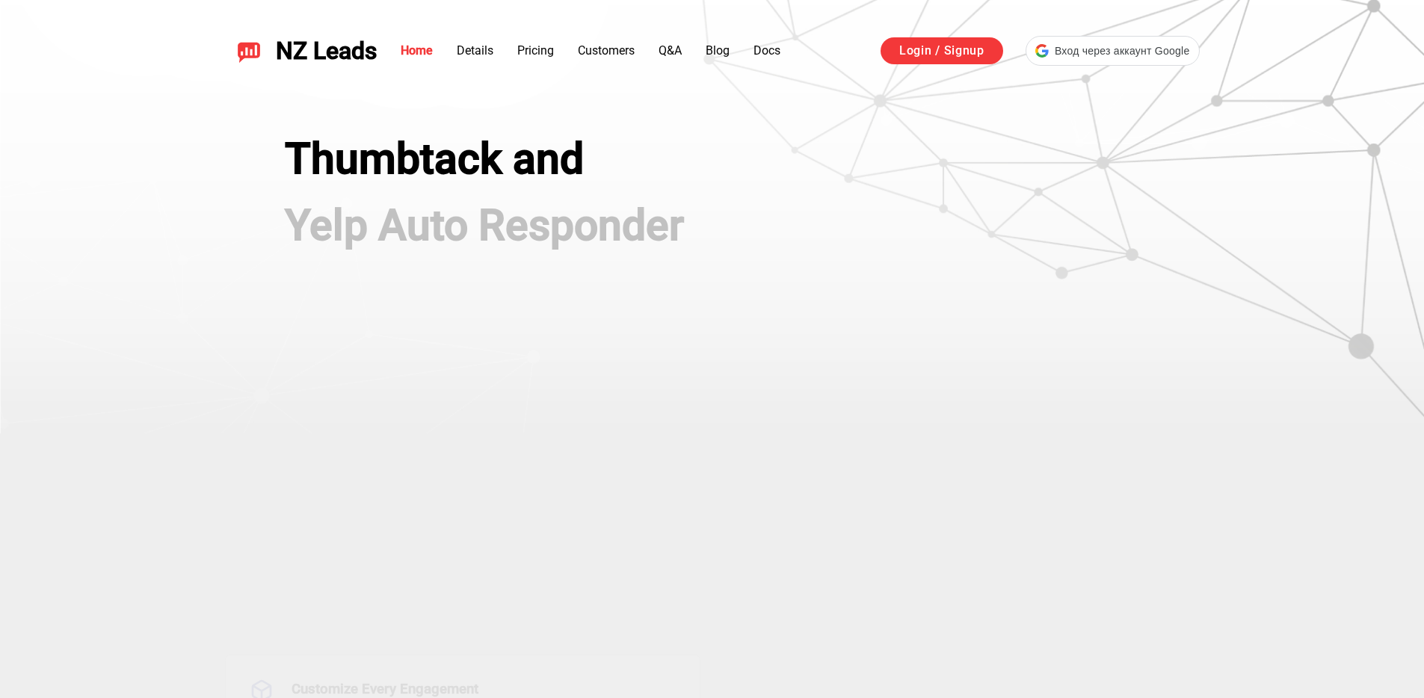 This screenshot has width=1424, height=698. Describe the element at coordinates (535, 50) in the screenshot. I see `a: Pricing` at that location.